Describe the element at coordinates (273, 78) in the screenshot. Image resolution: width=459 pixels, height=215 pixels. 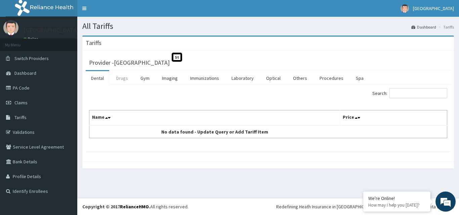
I see `a: Optical` at that location.